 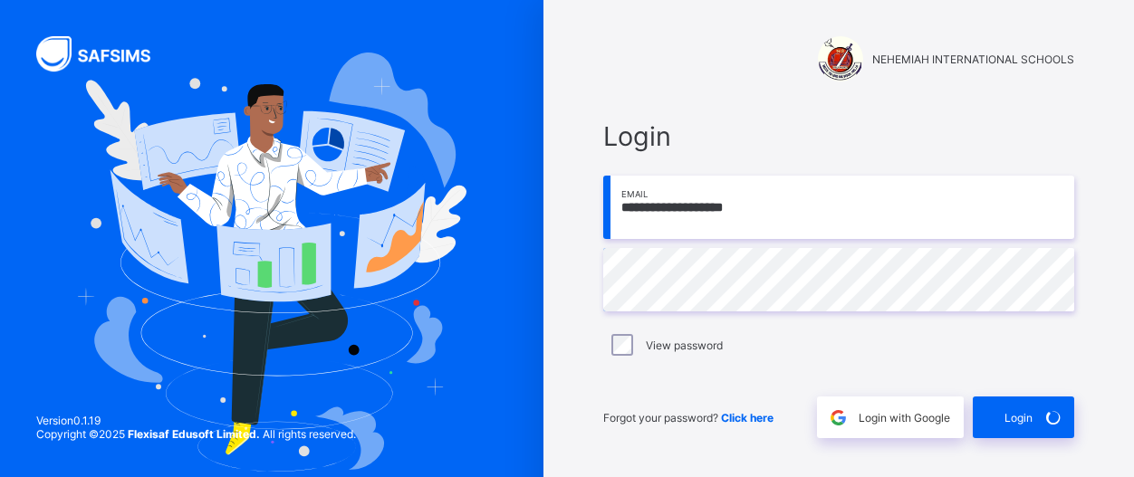 I want to click on img: Hero Image, so click(x=272, y=262).